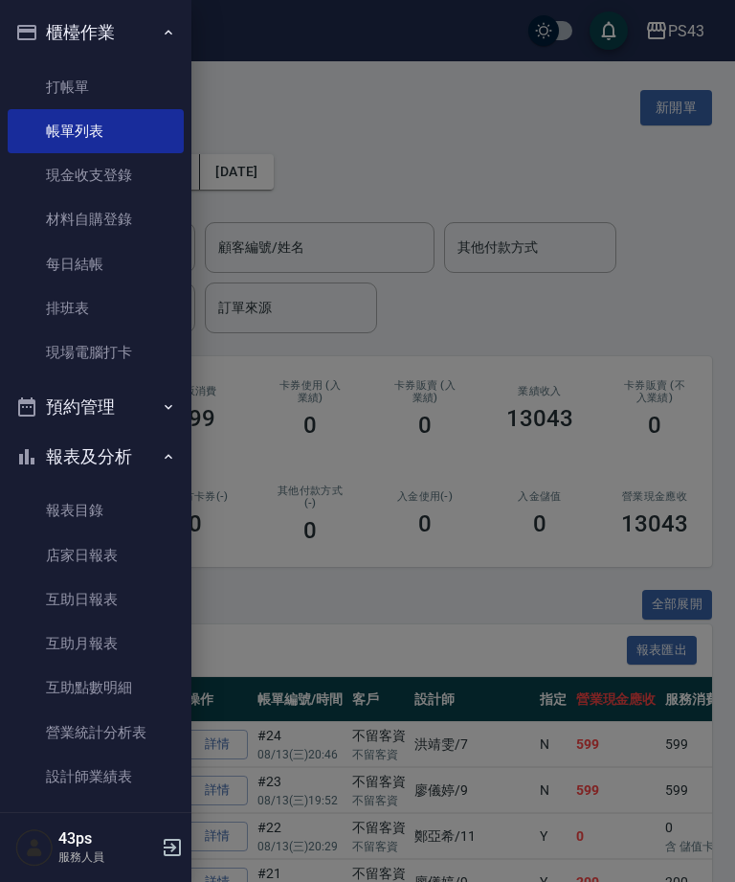 Image resolution: width=735 pixels, height=882 pixels. What do you see at coordinates (96, 555) in the screenshot?
I see `a: 店家日報表` at bounding box center [96, 555].